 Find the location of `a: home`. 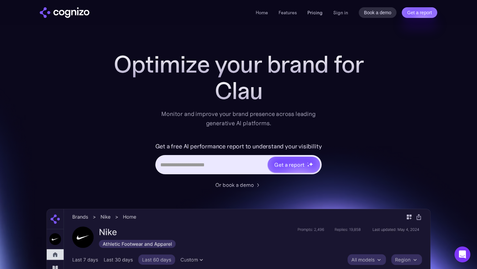

a: home is located at coordinates (65, 13).